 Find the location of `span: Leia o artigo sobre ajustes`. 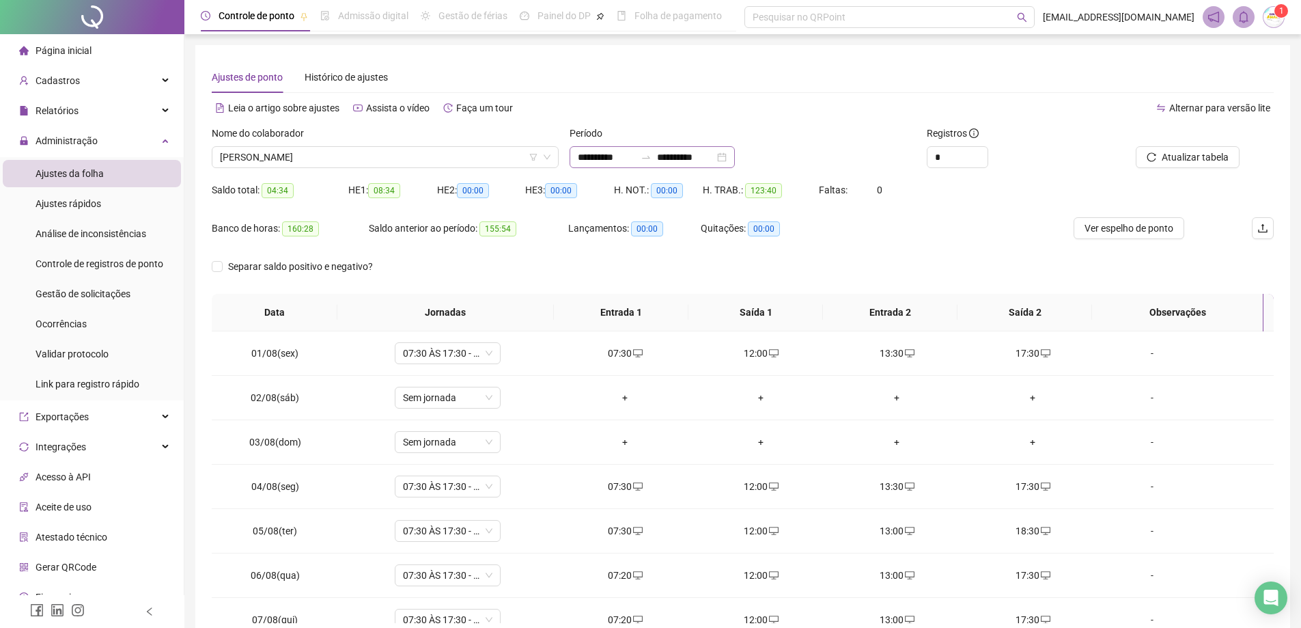

span: Leia o artigo sobre ajustes is located at coordinates (283, 108).